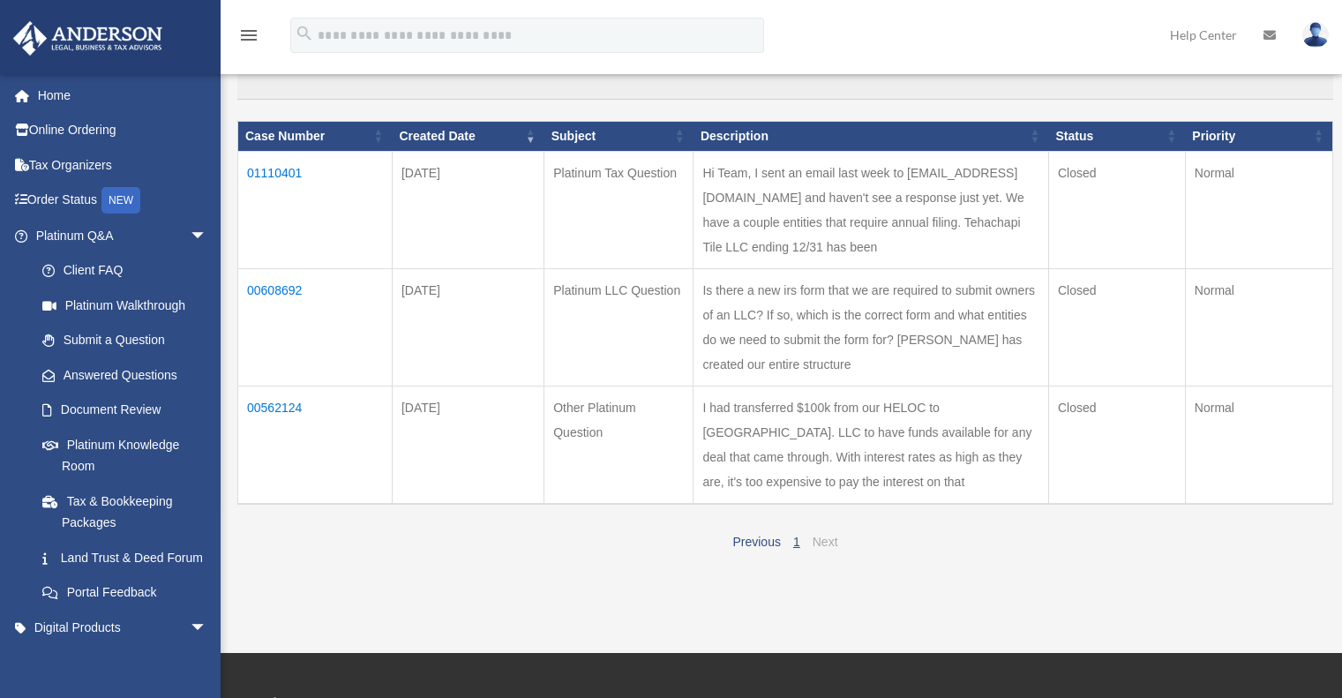 The height and width of the screenshot is (698, 1342). I want to click on a: Next, so click(825, 542).